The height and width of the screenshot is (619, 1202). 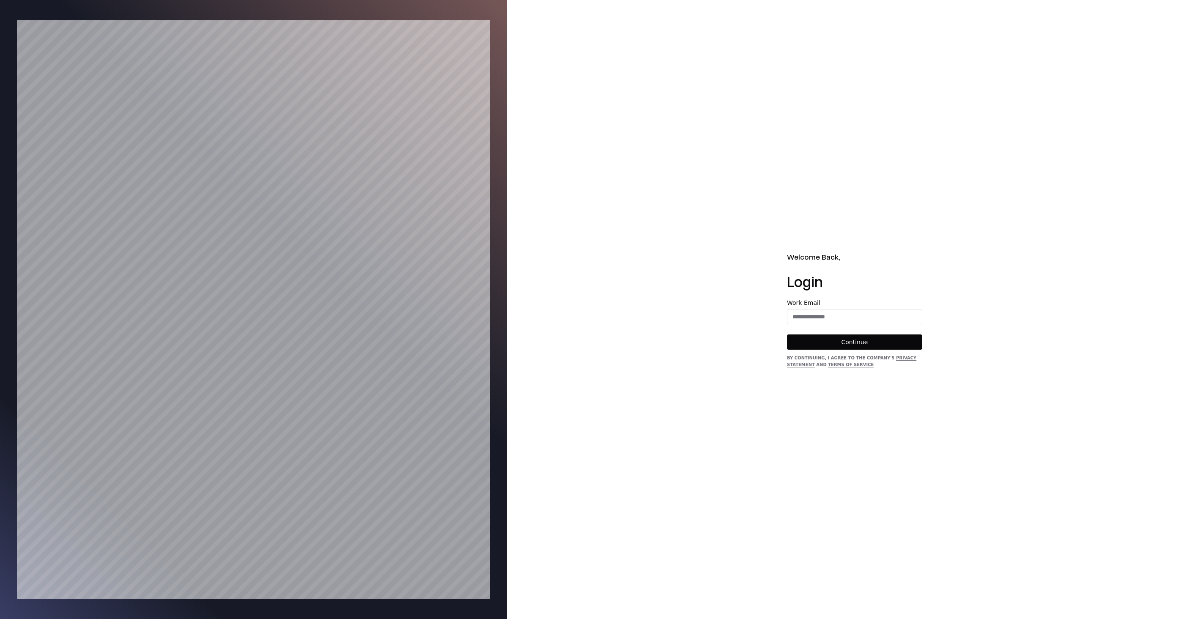 What do you see at coordinates (855, 257) in the screenshot?
I see `h2: Welcome Back,` at bounding box center [855, 257].